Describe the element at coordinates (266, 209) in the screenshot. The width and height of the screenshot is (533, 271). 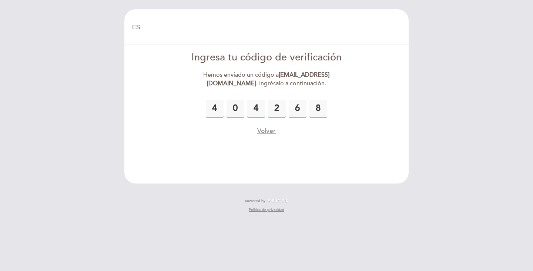
I see `a: Política de privacidad` at that location.